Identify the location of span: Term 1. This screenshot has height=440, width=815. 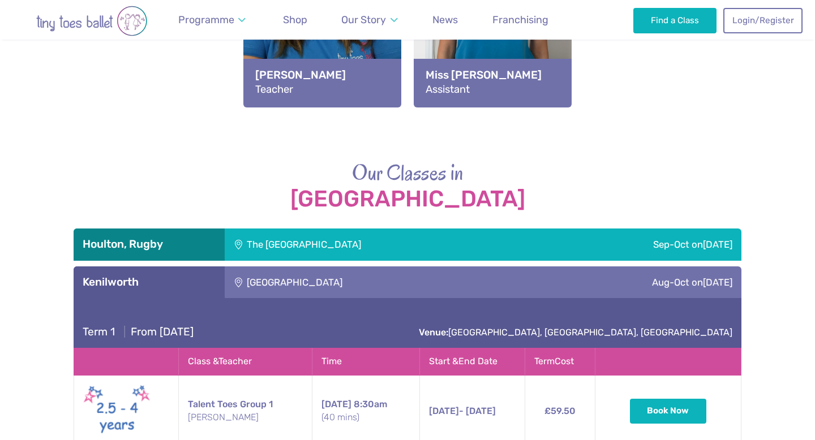
(98, 332).